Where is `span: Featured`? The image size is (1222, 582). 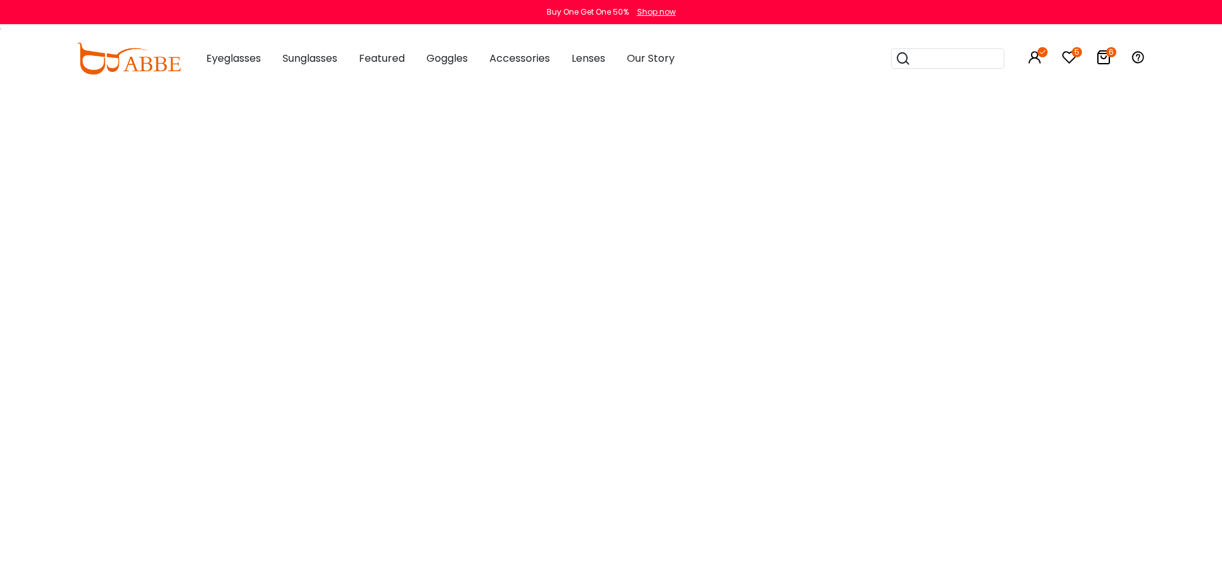 span: Featured is located at coordinates (382, 58).